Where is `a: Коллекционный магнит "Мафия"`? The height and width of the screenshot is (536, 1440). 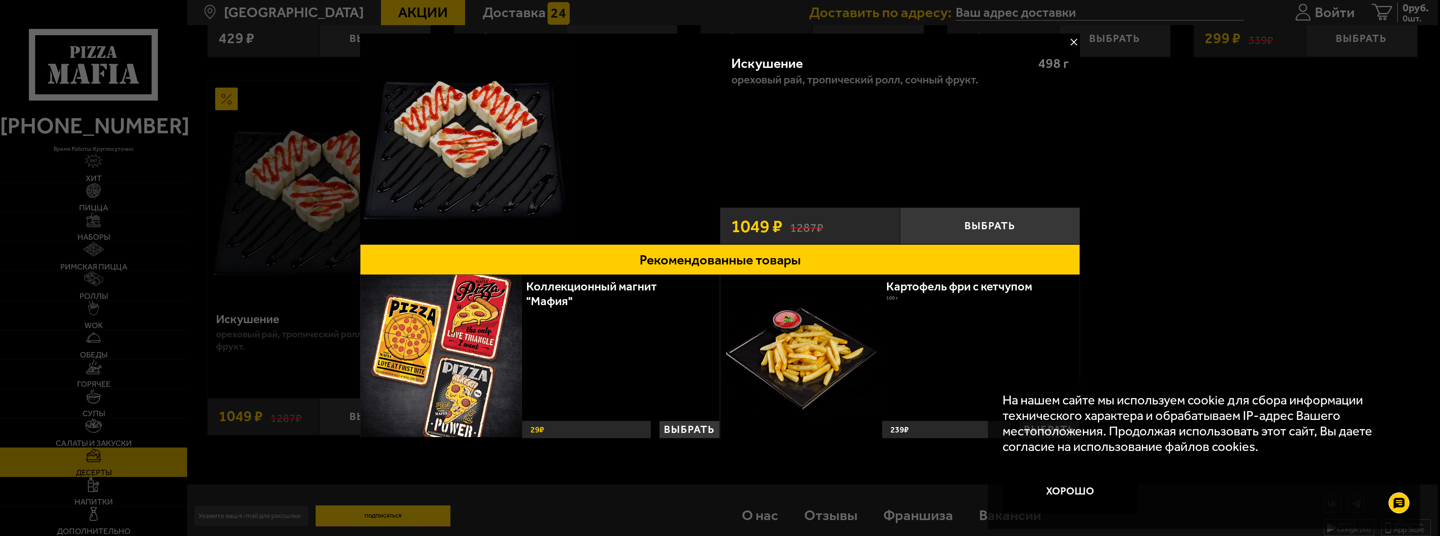
a: Коллекционный магнит "Мафия" is located at coordinates (592, 293).